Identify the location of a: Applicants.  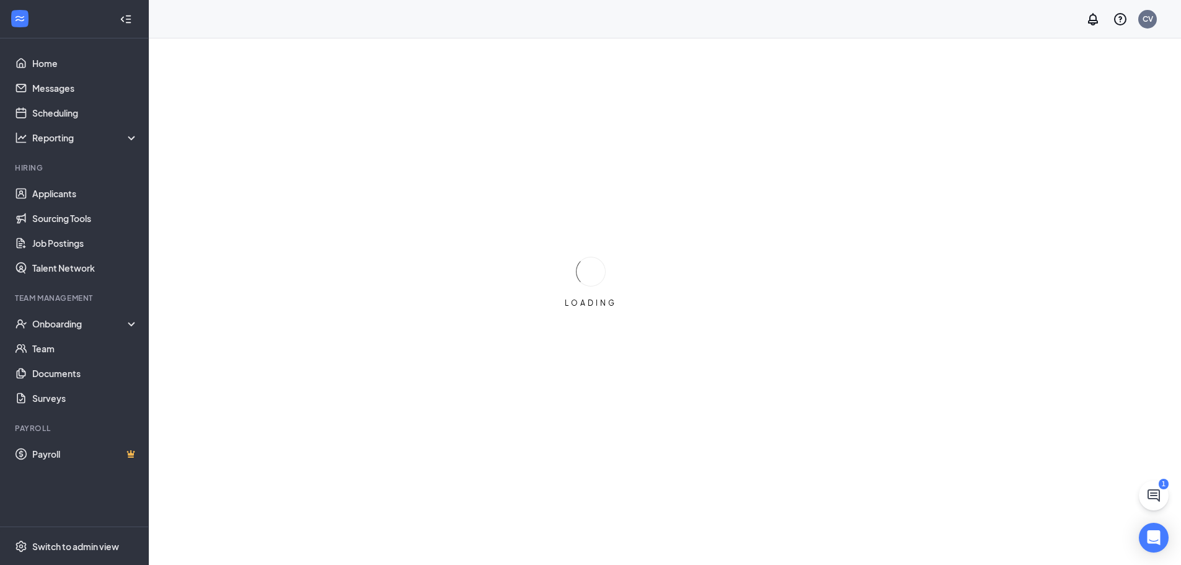
(85, 193).